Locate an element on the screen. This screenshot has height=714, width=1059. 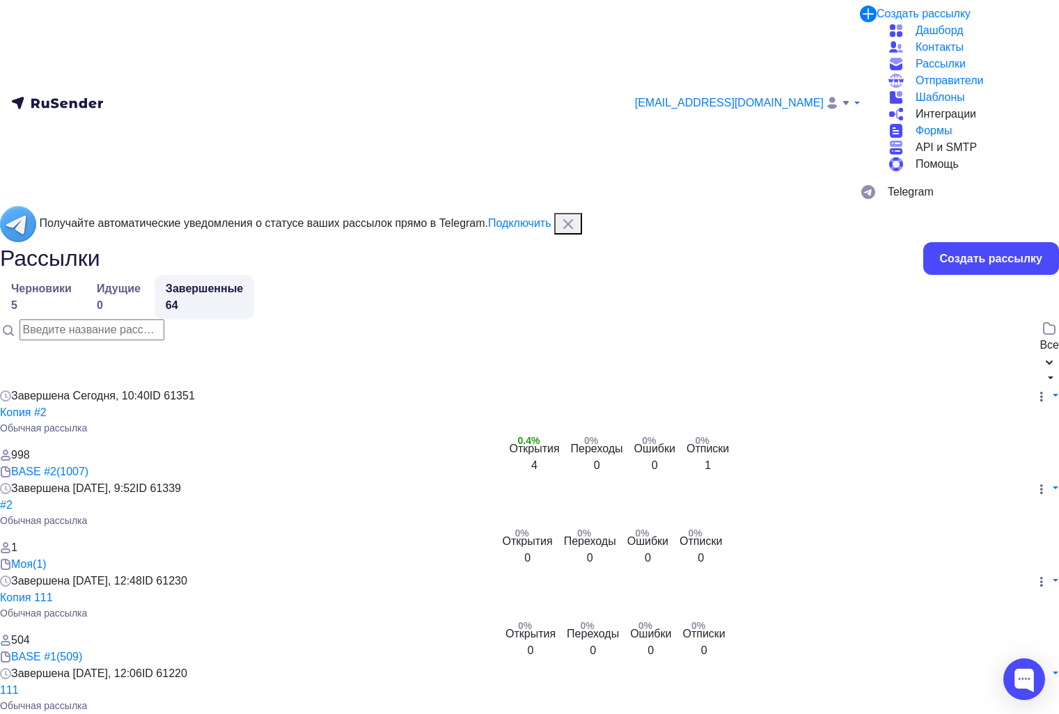
a: BASE #1 (509) is located at coordinates (47, 657).